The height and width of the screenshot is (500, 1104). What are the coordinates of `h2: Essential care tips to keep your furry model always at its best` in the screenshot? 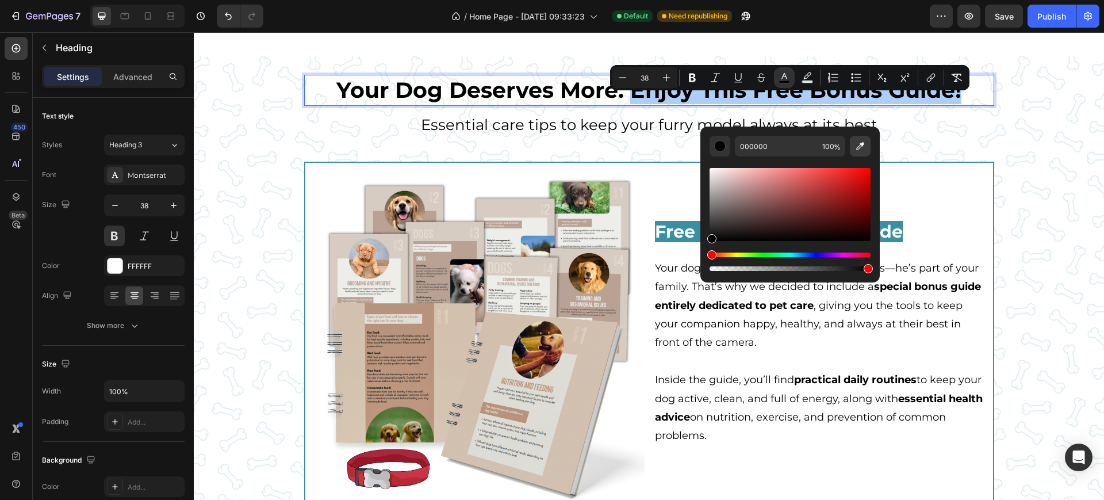 It's located at (456, 93).